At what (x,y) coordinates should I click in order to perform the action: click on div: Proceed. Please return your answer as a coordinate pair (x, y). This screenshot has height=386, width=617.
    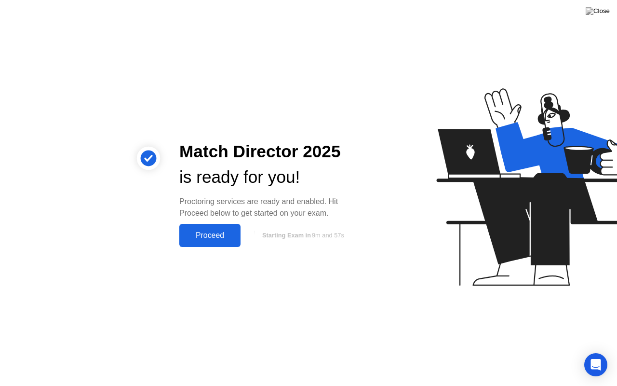
    Looking at the image, I should click on (210, 235).